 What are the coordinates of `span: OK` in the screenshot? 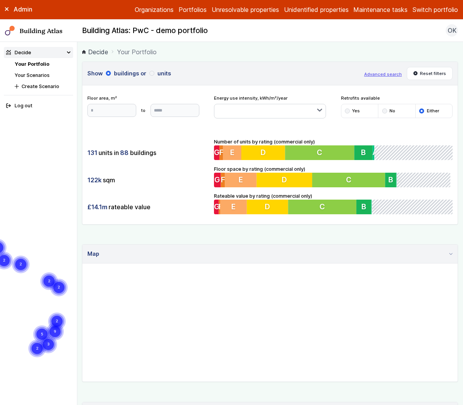 It's located at (452, 30).